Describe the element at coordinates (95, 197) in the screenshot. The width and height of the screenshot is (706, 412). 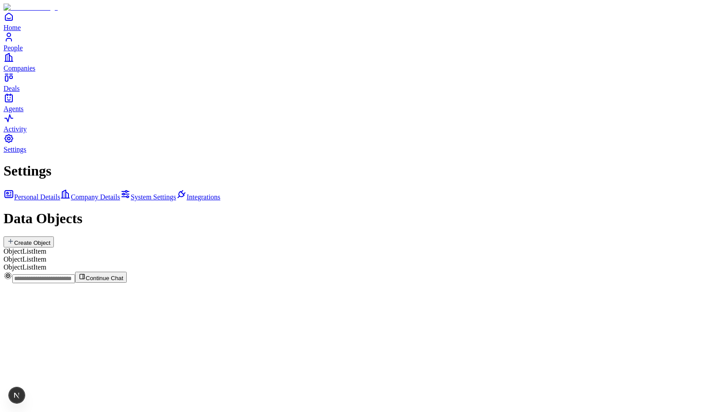
I see `span: Company Details` at that location.